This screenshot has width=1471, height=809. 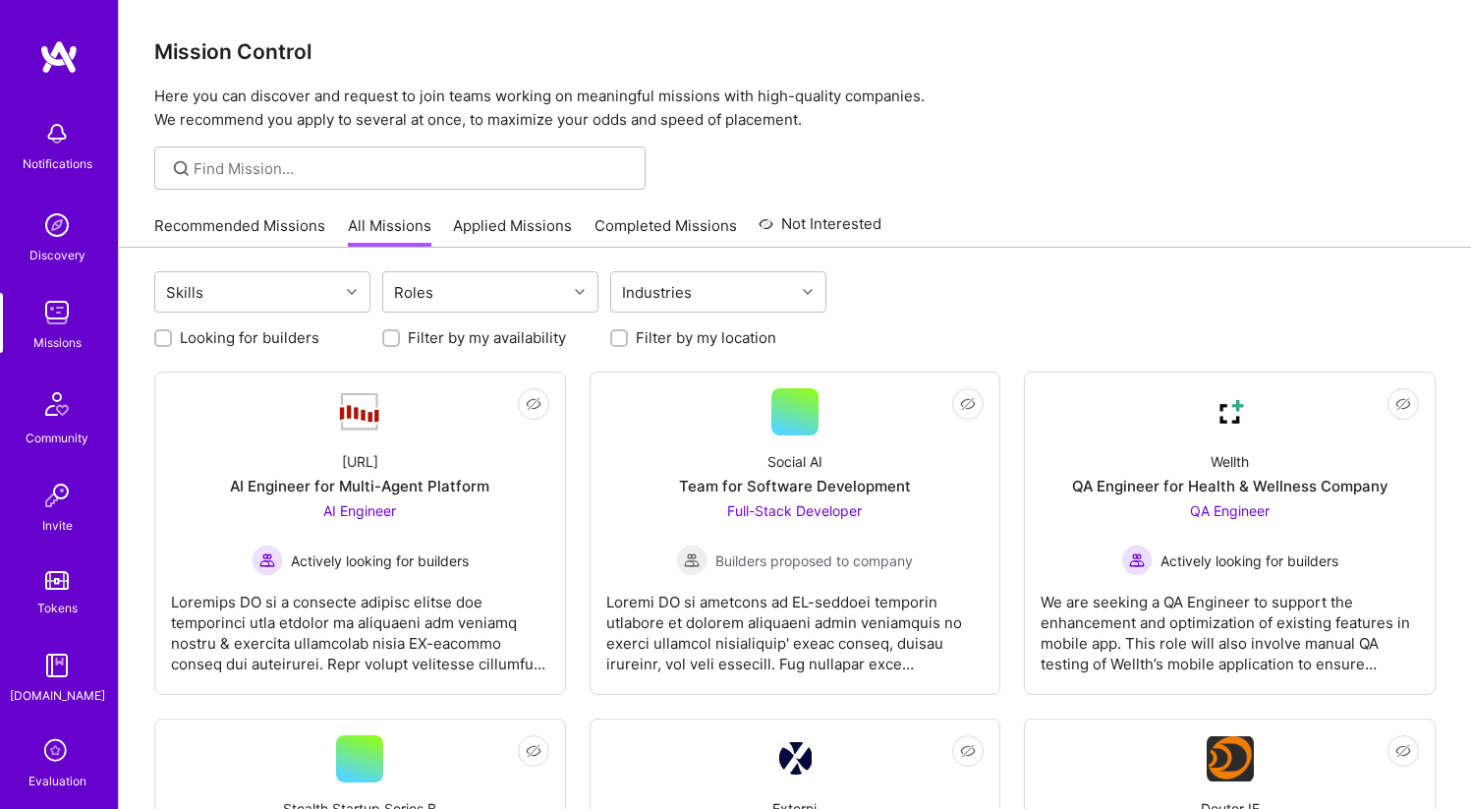 I want to click on div: Roles, so click(x=414, y=292).